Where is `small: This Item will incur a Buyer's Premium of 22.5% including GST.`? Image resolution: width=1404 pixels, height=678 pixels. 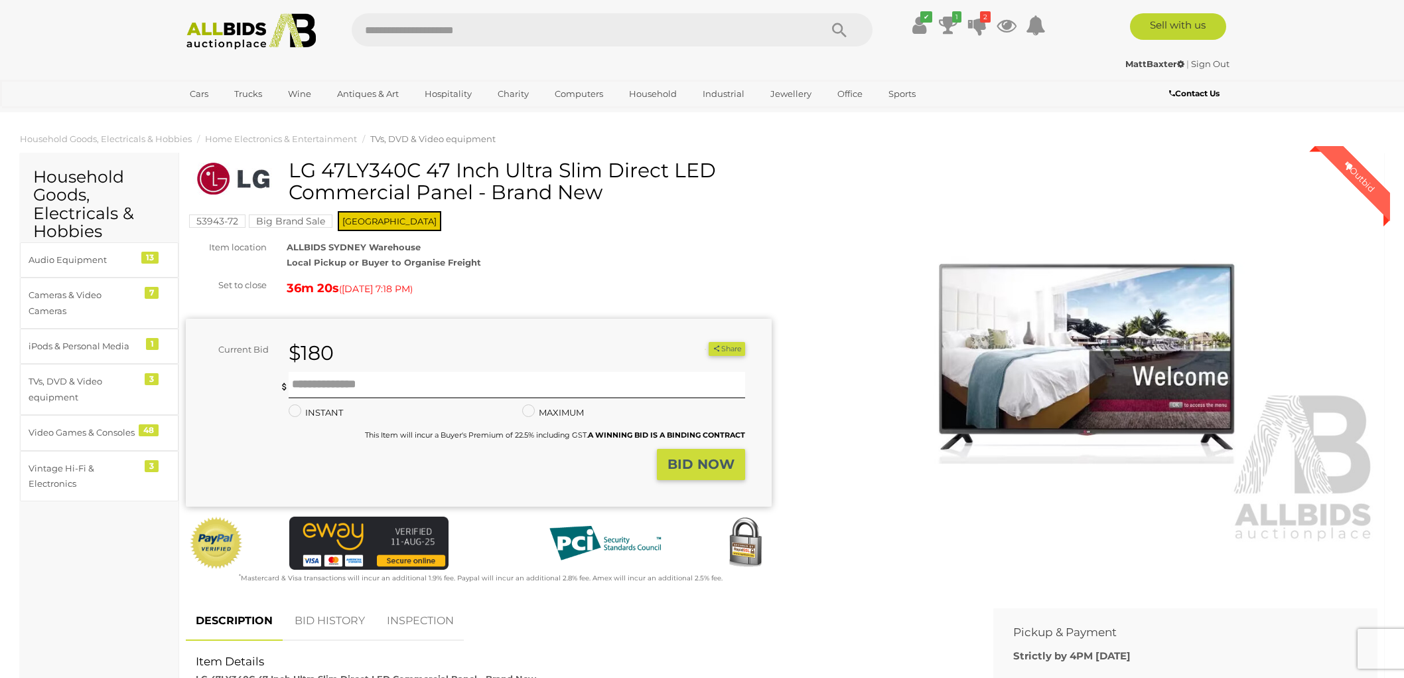
small: This Item will incur a Buyer's Premium of 22.5% including GST. is located at coordinates (555, 435).